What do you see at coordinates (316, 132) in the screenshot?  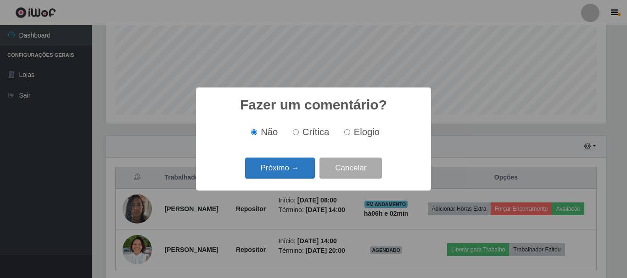 I see `span: Crítica` at bounding box center [316, 132].